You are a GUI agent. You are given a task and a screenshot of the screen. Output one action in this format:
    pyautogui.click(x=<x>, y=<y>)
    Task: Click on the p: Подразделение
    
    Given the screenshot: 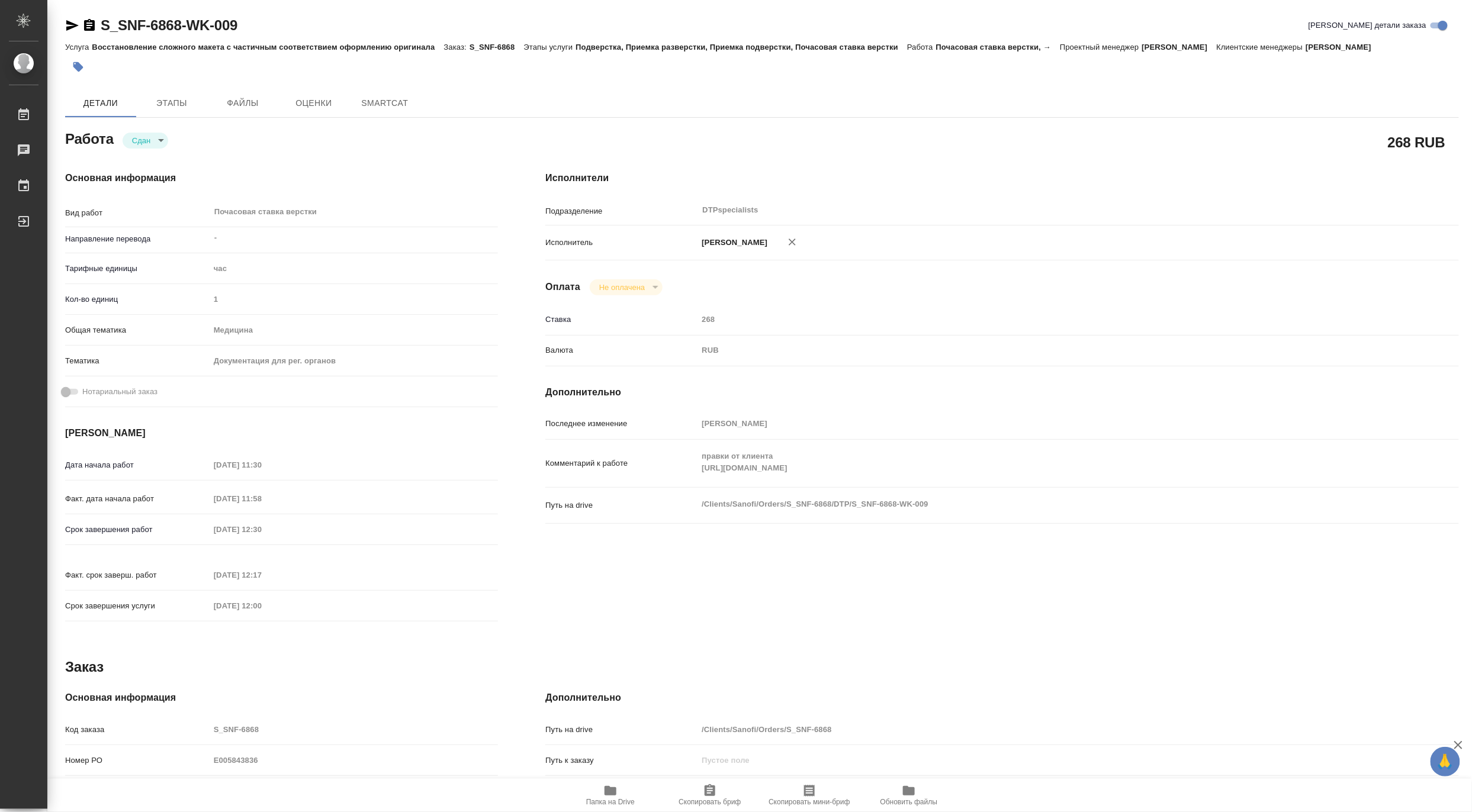 What is the action you would take?
    pyautogui.click(x=622, y=211)
    